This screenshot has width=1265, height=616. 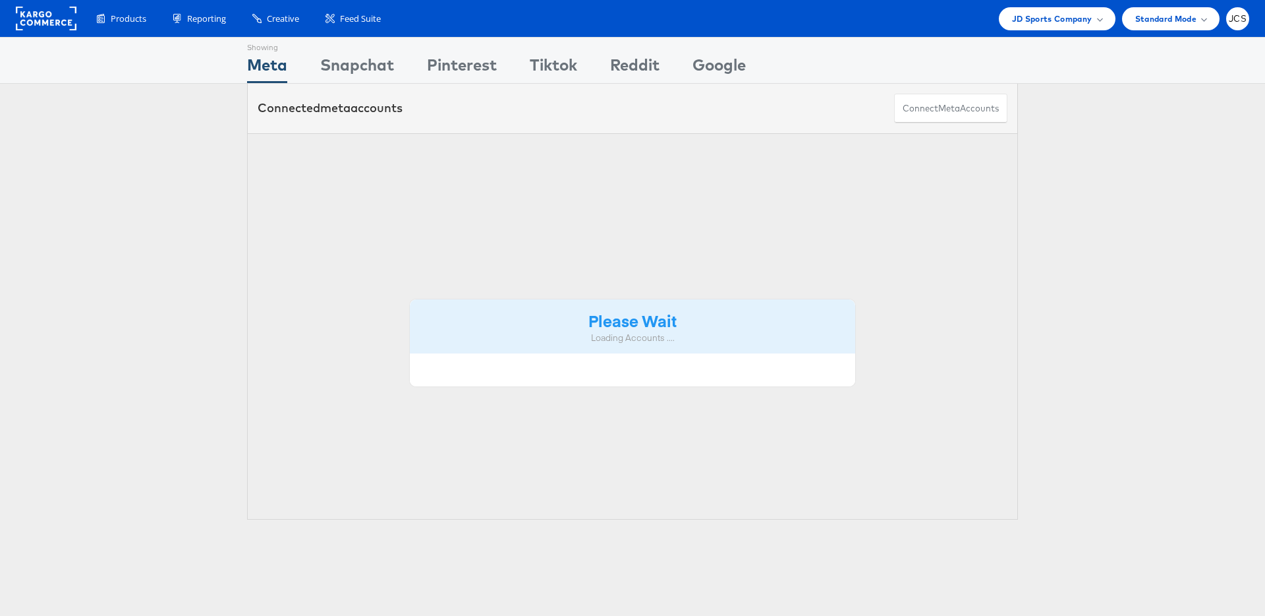 What do you see at coordinates (633, 337) in the screenshot?
I see `div: Loading Accounts ....` at bounding box center [633, 337].